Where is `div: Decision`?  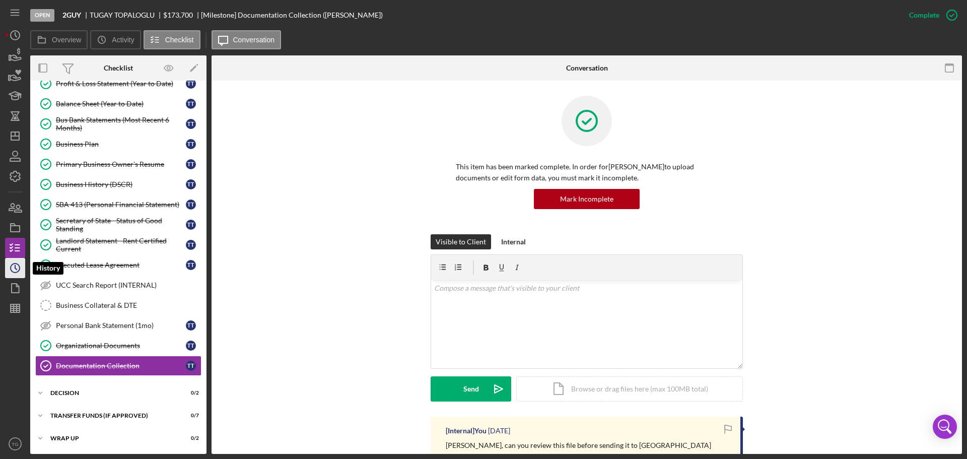
div: Decision is located at coordinates (112, 393).